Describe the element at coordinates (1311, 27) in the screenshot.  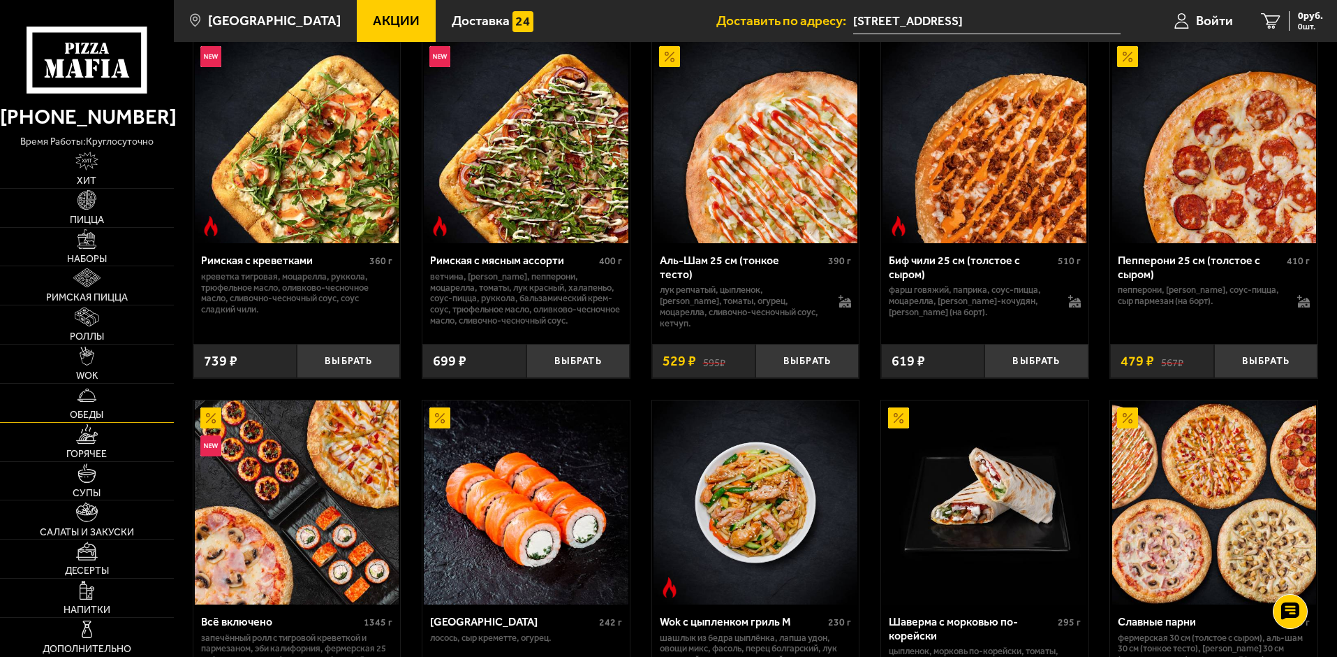
I see `span: 0 шт.` at that location.